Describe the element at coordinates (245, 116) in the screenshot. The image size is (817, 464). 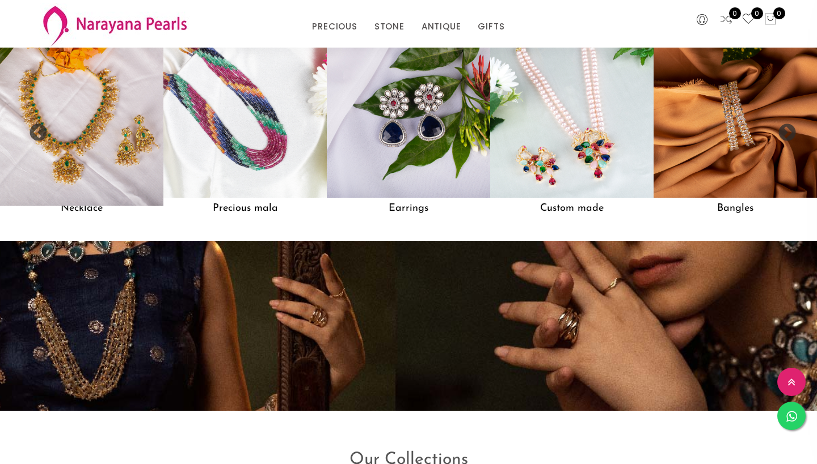
I see `img: Precious mala` at that location.